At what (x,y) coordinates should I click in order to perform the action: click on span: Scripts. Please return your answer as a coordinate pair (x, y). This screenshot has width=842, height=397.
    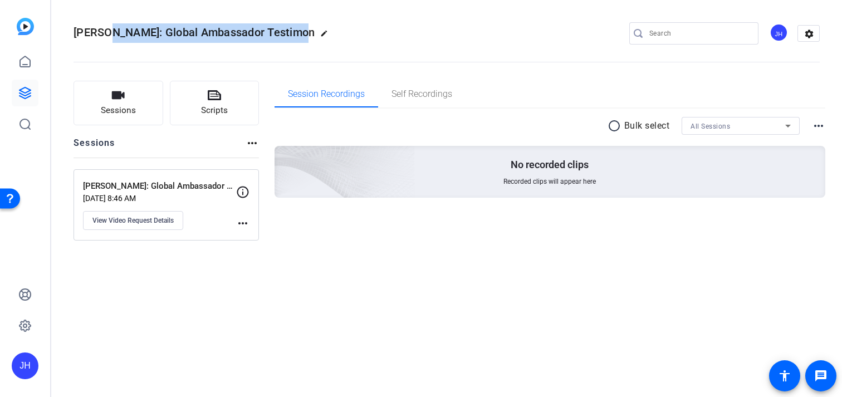
    Looking at the image, I should click on (214, 110).